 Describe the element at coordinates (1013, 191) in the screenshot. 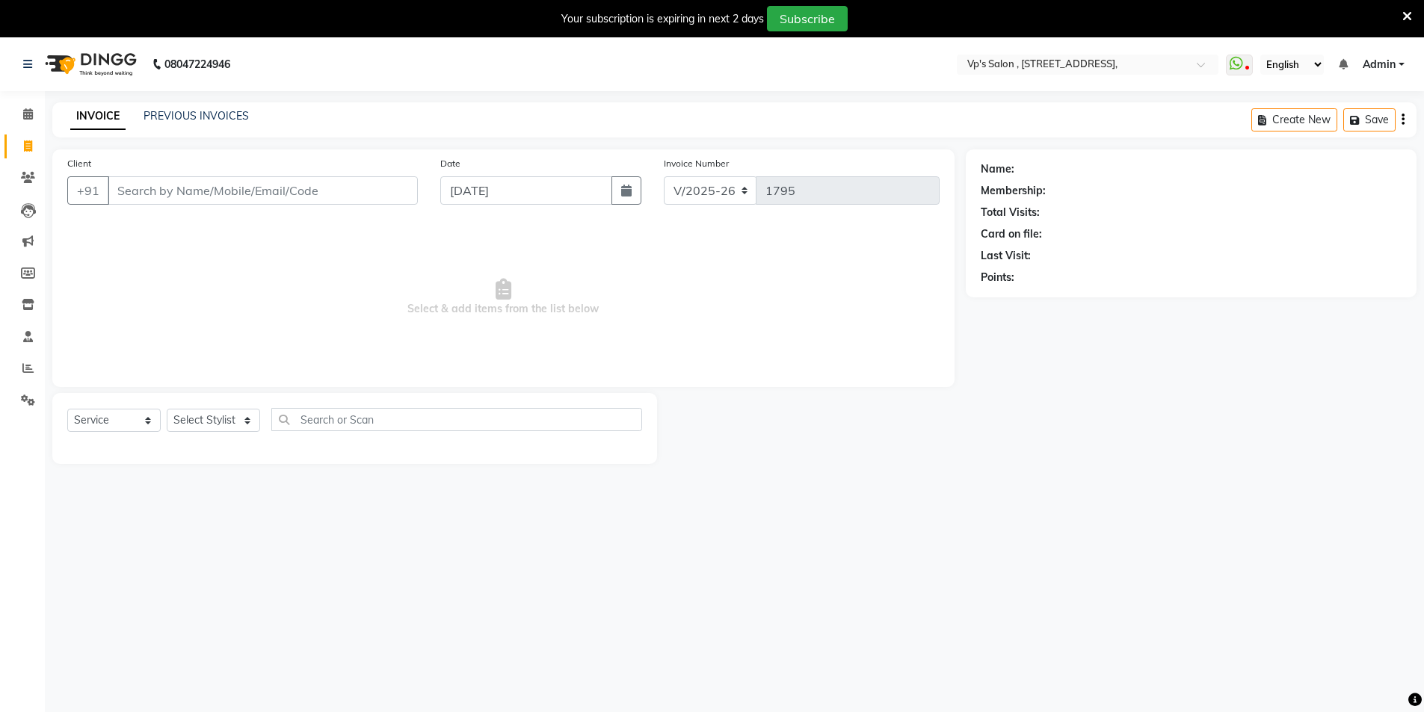

I see `div: Membership:` at that location.